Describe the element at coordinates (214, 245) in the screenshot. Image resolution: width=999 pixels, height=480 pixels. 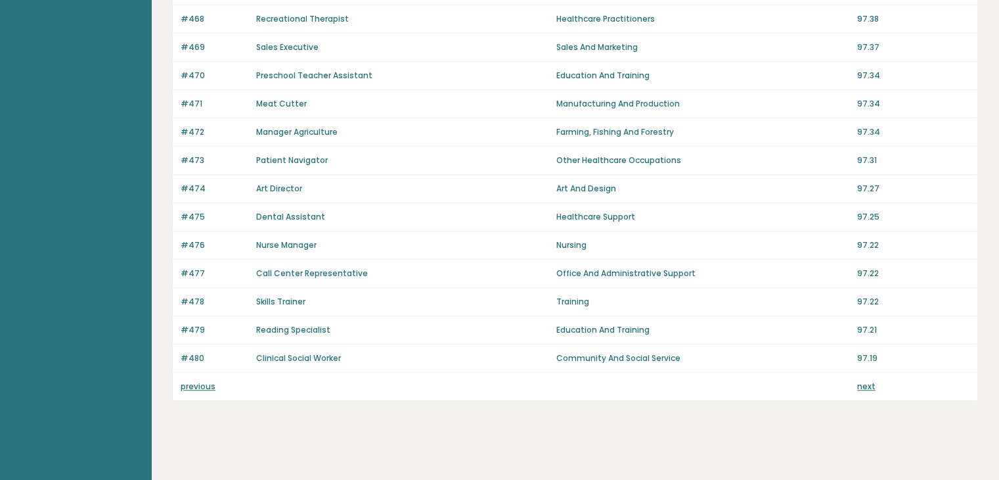
I see `p: #476` at that location.